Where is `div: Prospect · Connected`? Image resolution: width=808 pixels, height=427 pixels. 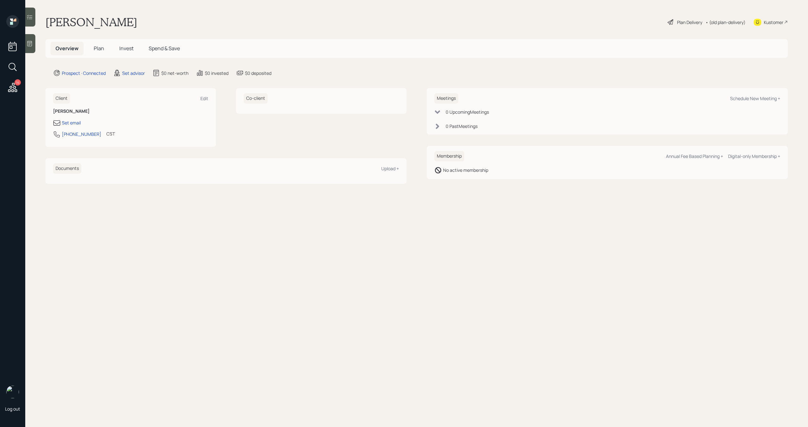 div: Prospect · Connected is located at coordinates (84, 73).